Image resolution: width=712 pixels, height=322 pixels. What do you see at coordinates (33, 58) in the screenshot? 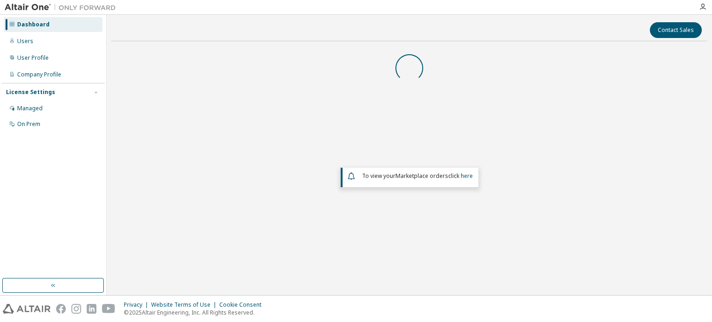
I see `div: User Profile` at bounding box center [33, 58].